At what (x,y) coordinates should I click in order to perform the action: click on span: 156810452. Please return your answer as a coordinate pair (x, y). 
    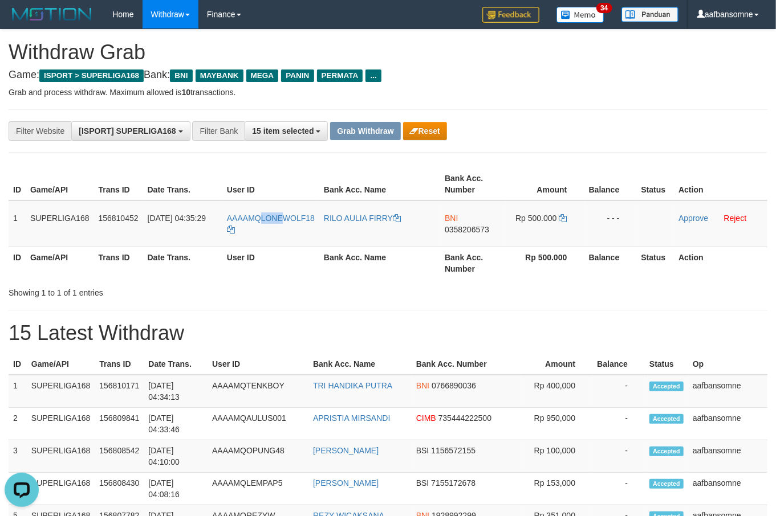
    Looking at the image, I should click on (119, 218).